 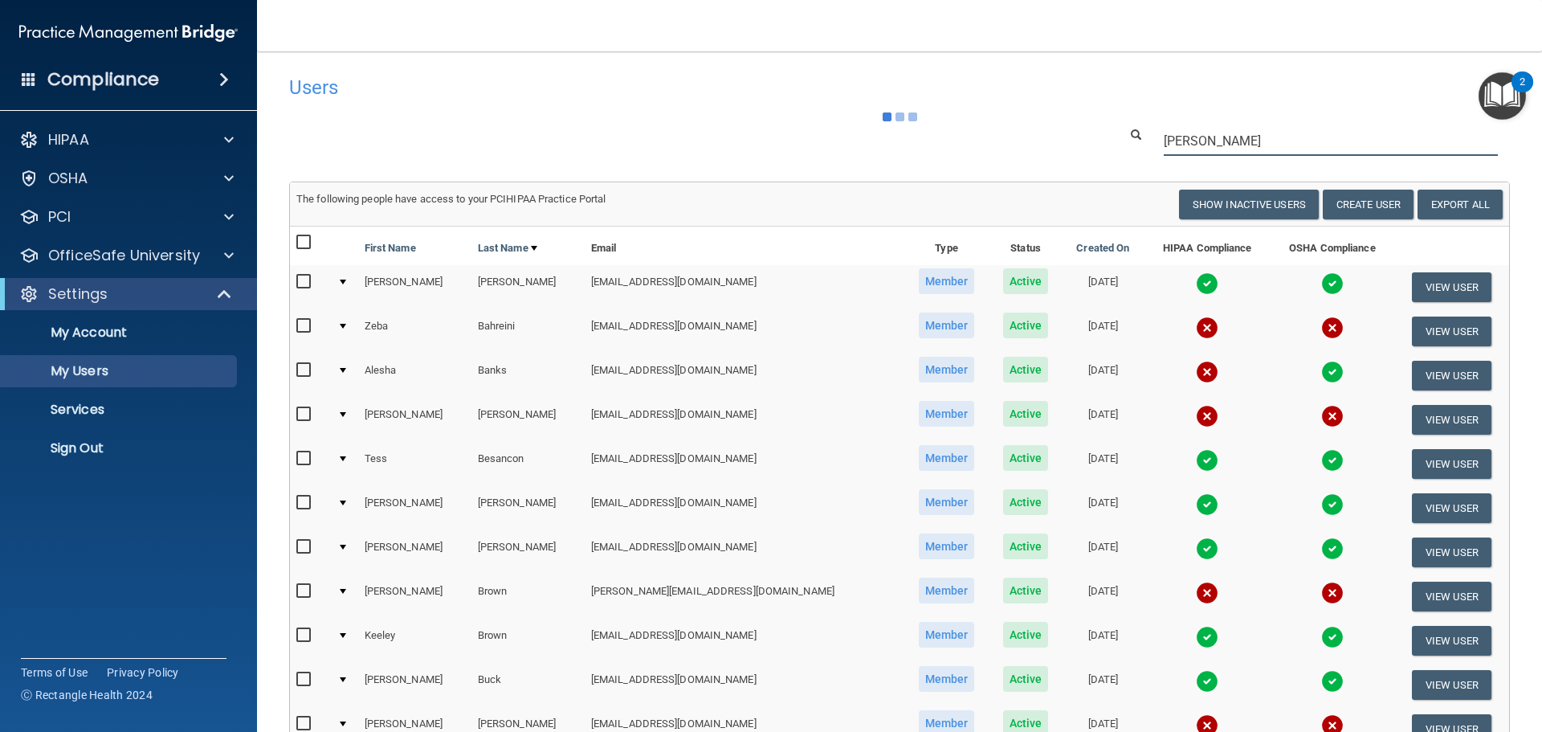 What do you see at coordinates (54, 672) in the screenshot?
I see `a: Terms of Use` at bounding box center [54, 672].